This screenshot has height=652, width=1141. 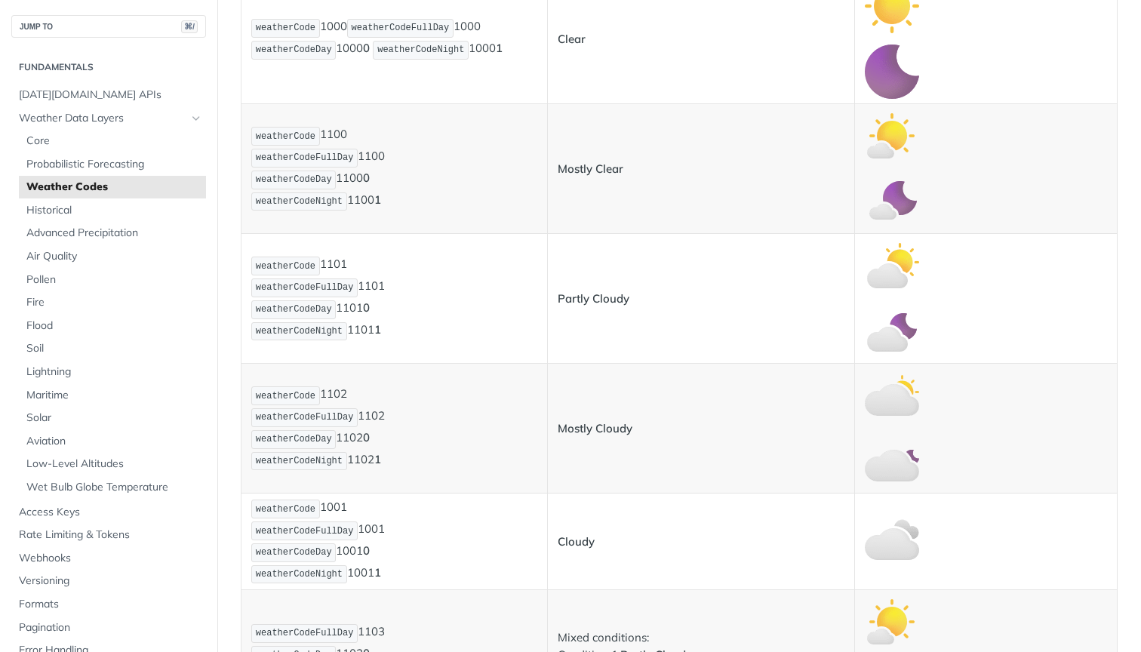 What do you see at coordinates (590, 168) in the screenshot?
I see `strong: Mostly Clear` at bounding box center [590, 168].